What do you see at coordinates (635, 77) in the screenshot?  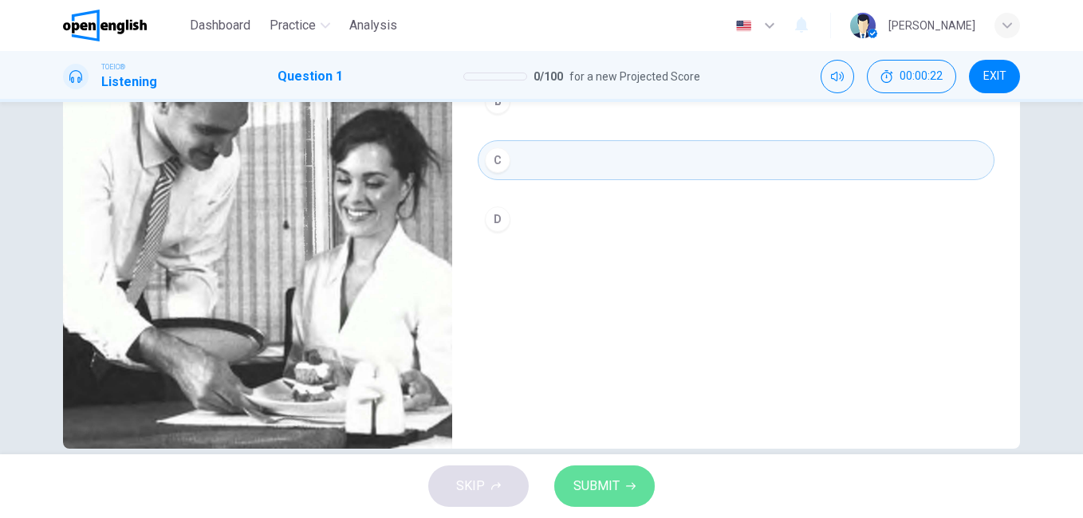 I see `span: for a new Projected Score` at bounding box center [635, 77].